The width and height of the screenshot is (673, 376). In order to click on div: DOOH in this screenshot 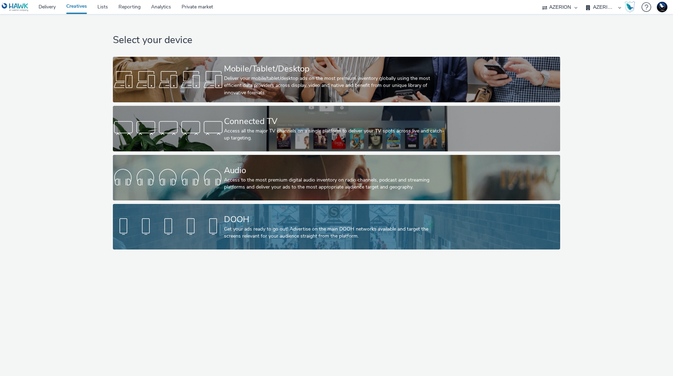, I will do `click(335, 219)`.